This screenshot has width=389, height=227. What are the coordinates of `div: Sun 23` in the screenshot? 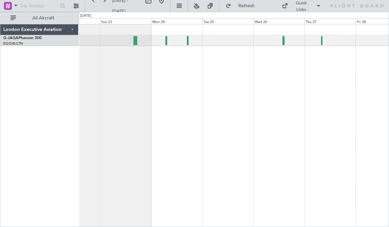 It's located at (125, 21).